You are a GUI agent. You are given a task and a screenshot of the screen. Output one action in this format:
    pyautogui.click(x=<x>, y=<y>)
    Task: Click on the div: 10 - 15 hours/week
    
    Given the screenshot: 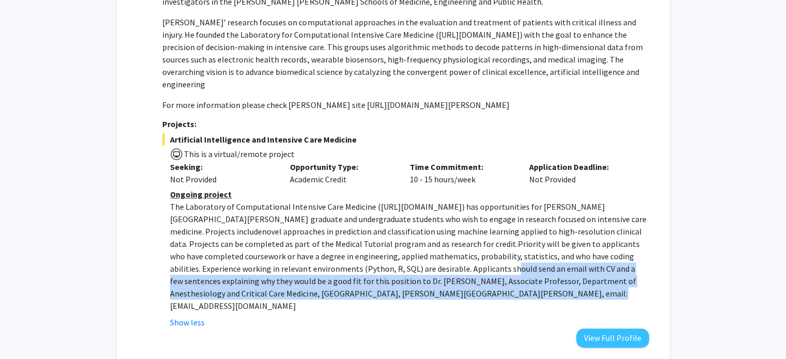 What is the action you would take?
    pyautogui.click(x=461, y=173)
    